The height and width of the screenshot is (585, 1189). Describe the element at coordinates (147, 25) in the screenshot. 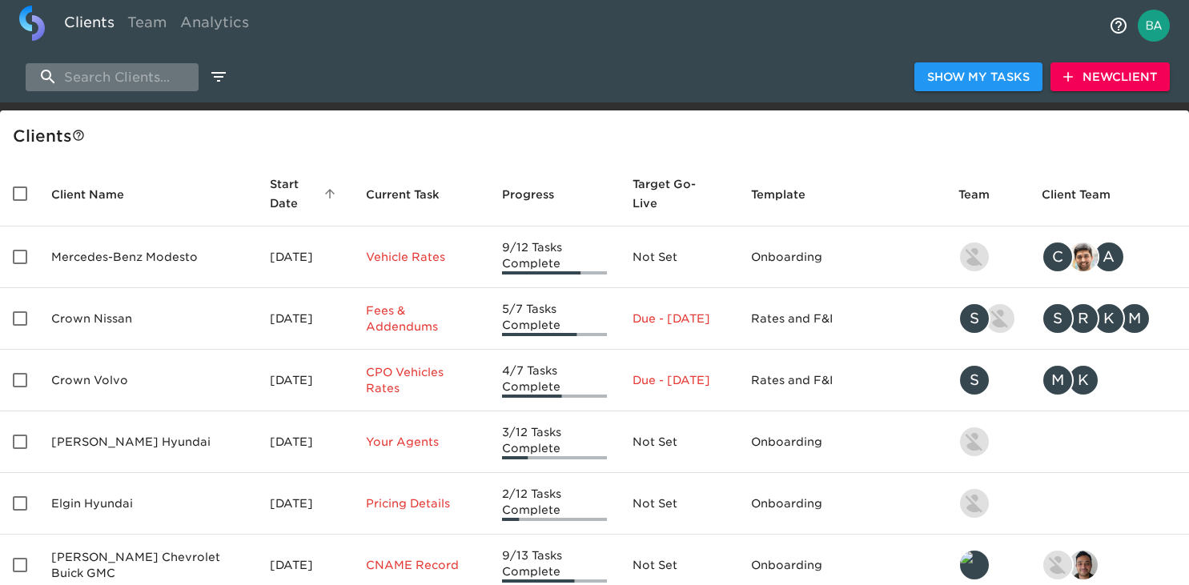

I see `a: Team` at that location.